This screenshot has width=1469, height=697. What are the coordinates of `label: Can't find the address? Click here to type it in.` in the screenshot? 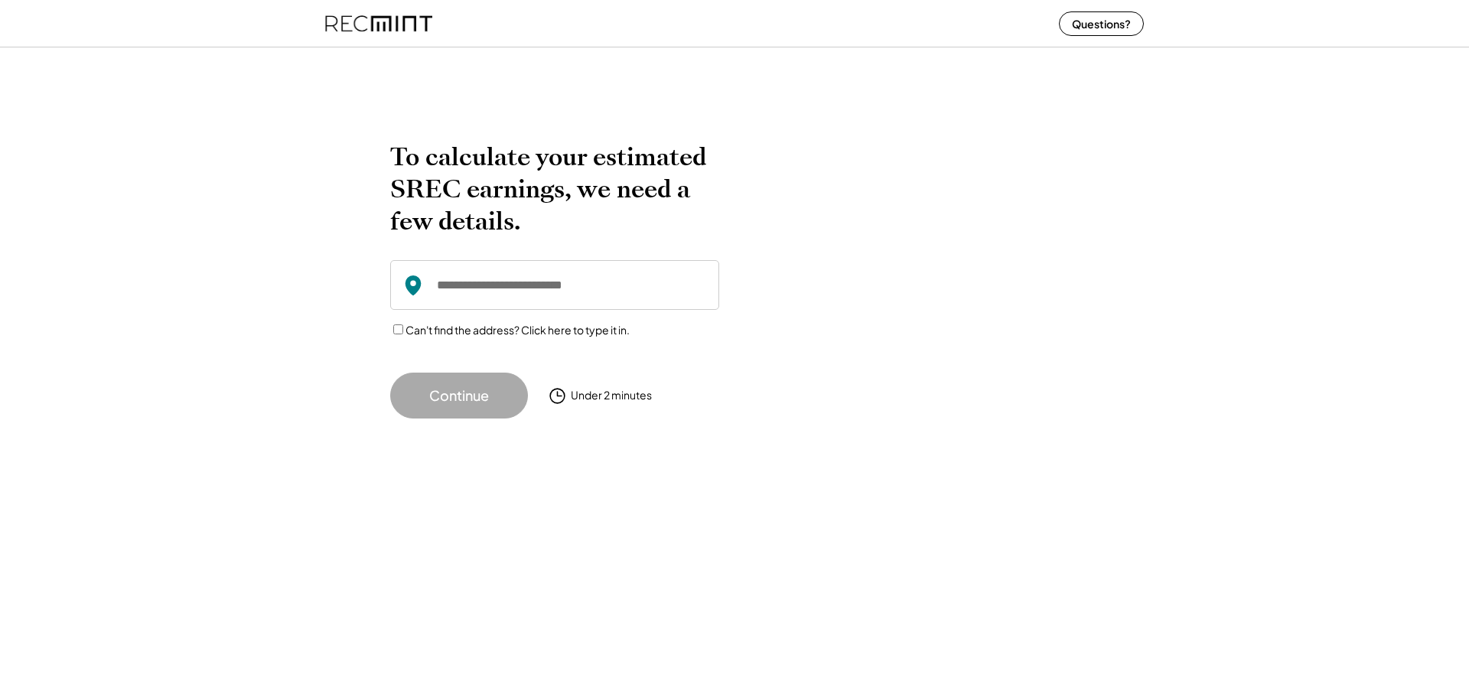 It's located at (517, 330).